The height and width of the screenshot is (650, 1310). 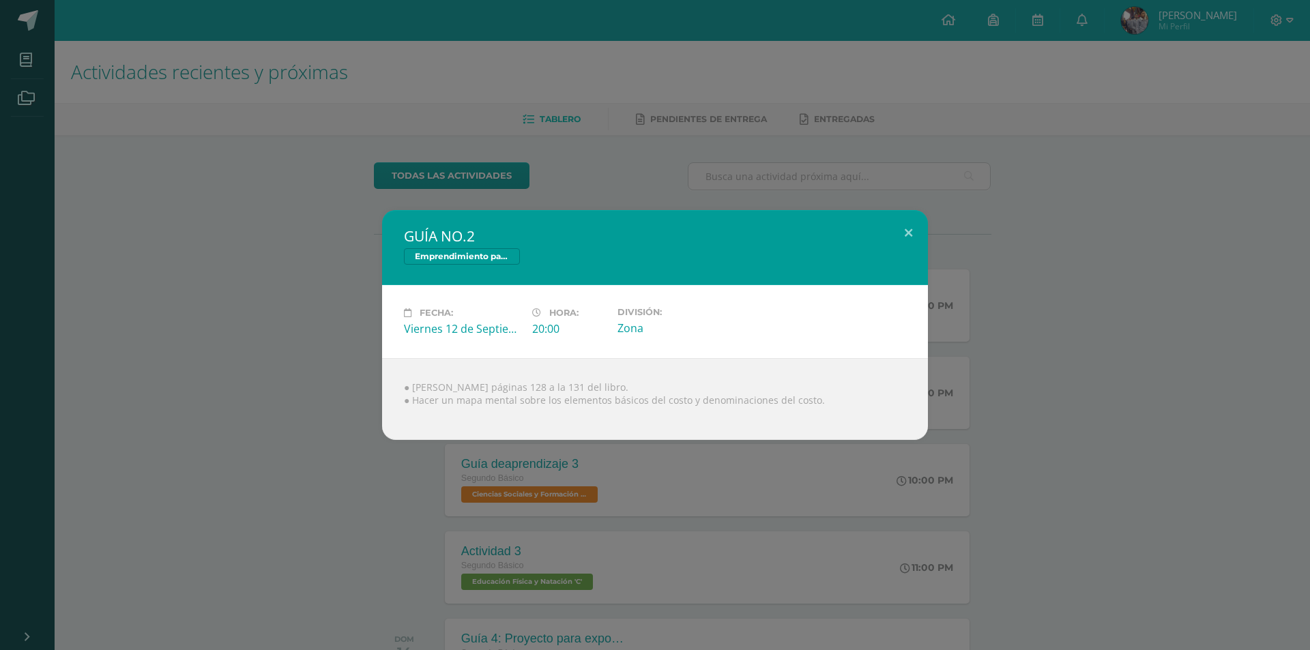 I want to click on span: Hora:, so click(x=564, y=313).